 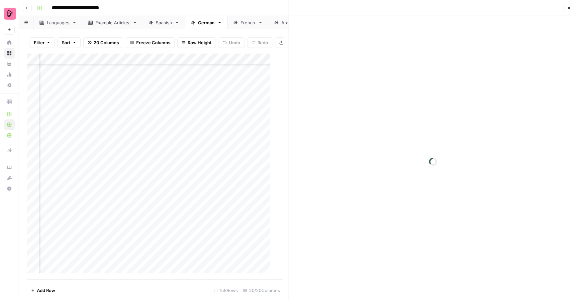 I want to click on div: 20/20 Columns, so click(x=262, y=290).